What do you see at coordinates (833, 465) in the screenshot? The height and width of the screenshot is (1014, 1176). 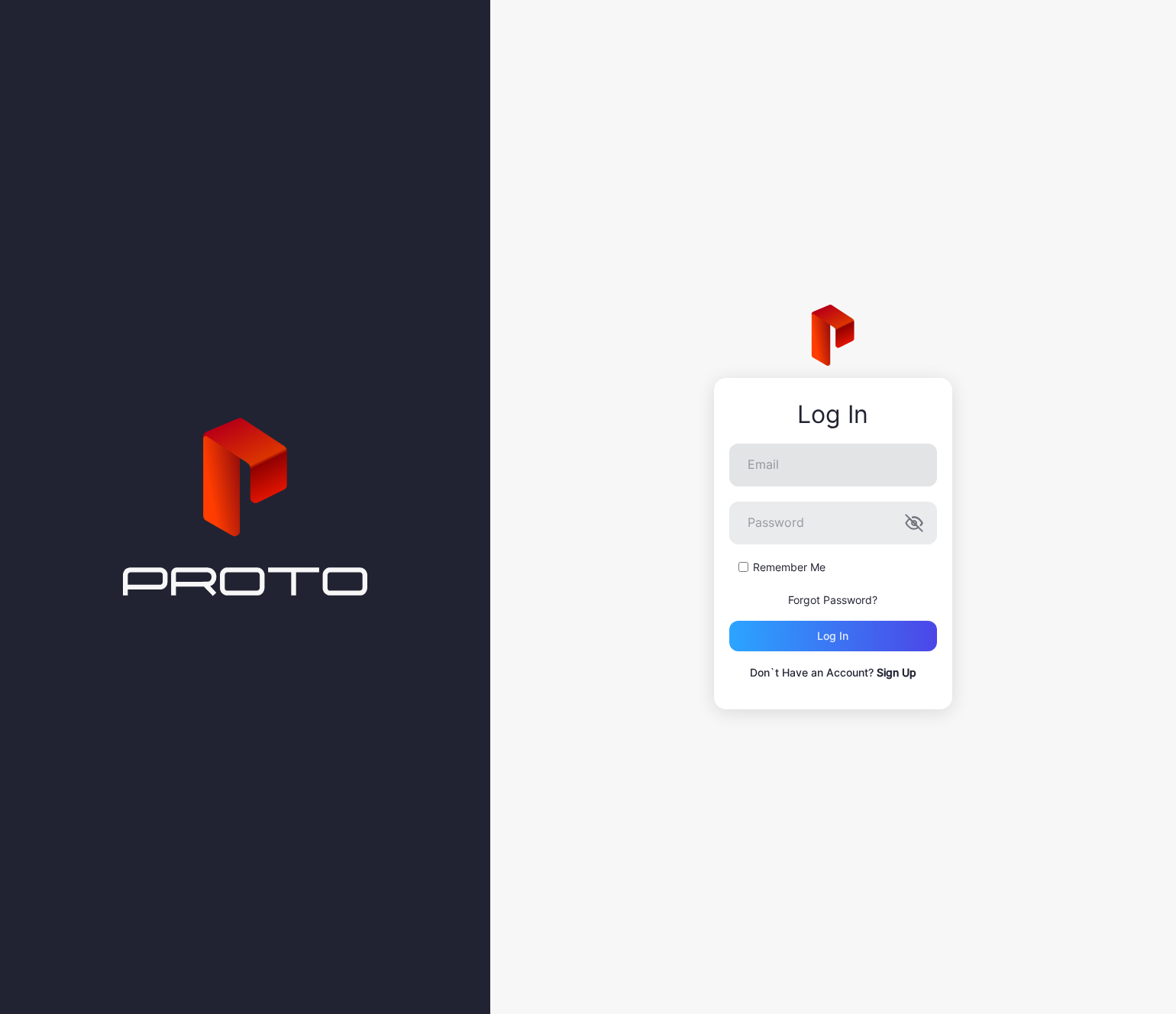 I see `input: Email` at bounding box center [833, 465].